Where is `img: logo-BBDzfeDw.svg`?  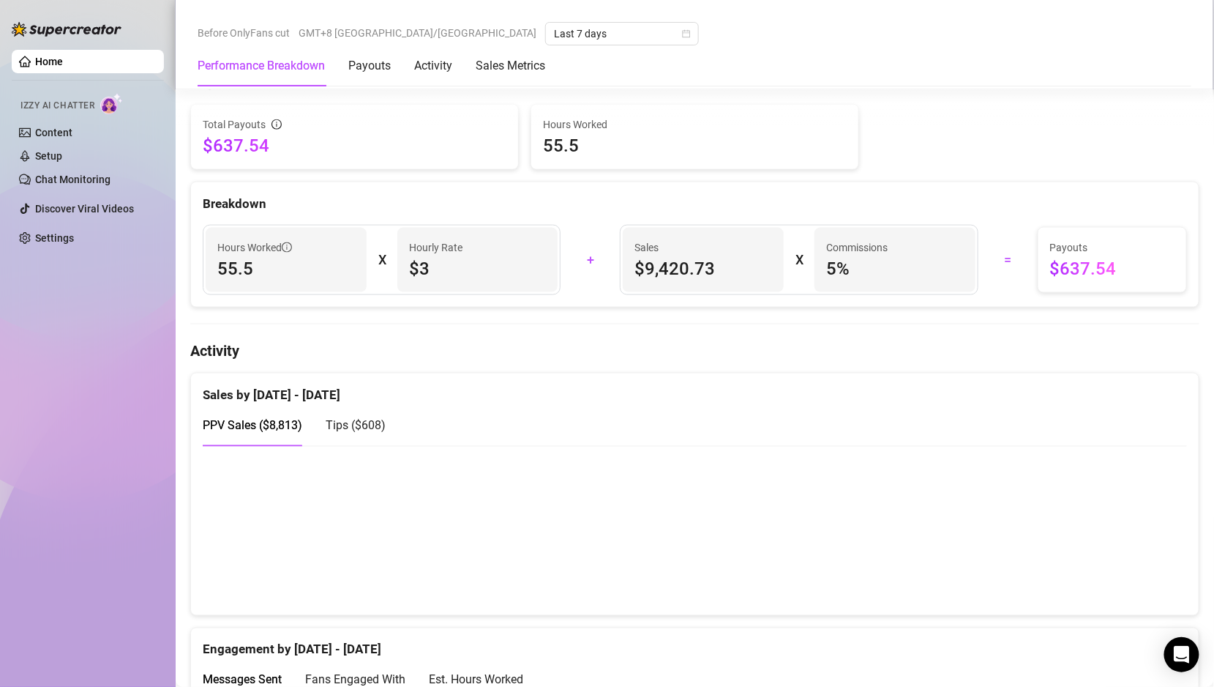 img: logo-BBDzfeDw.svg is located at coordinates (67, 29).